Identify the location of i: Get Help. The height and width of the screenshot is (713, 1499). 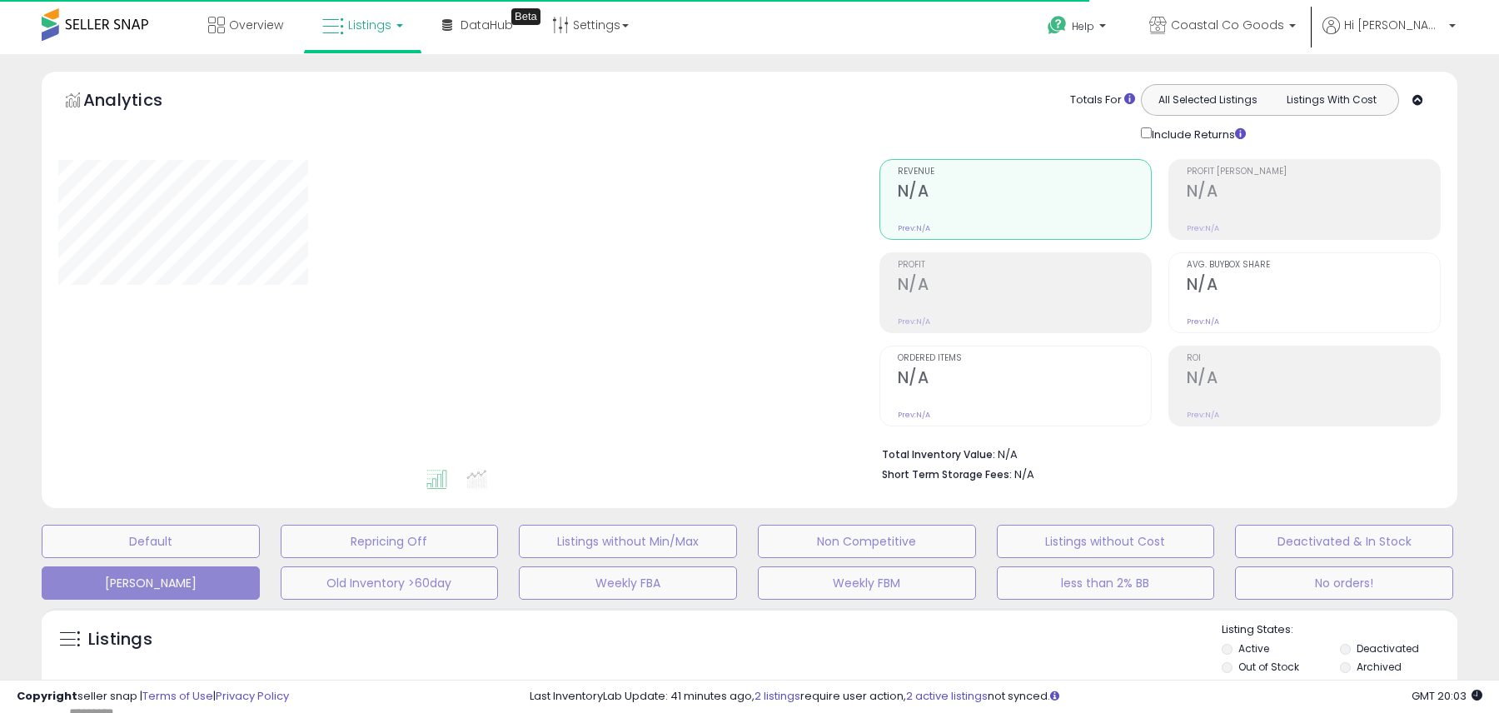
(1057, 25).